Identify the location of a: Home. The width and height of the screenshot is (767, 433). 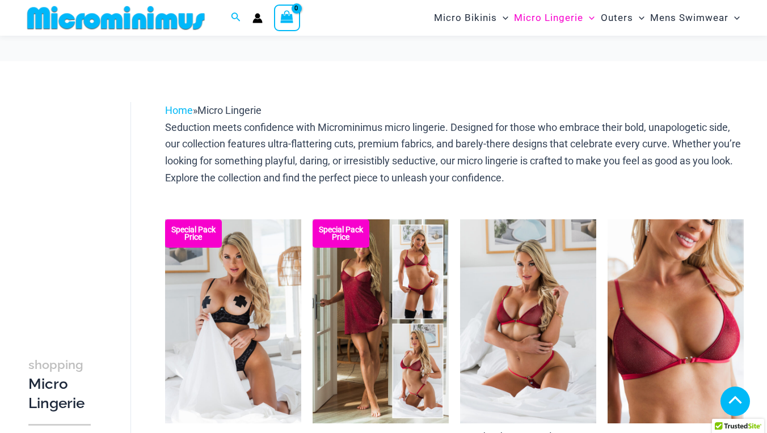
(179, 110).